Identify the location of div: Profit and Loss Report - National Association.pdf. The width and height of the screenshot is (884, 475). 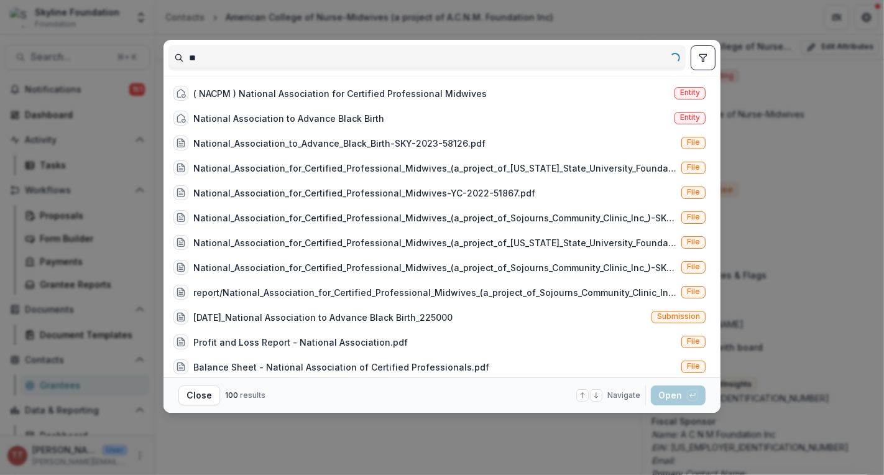
(300, 342).